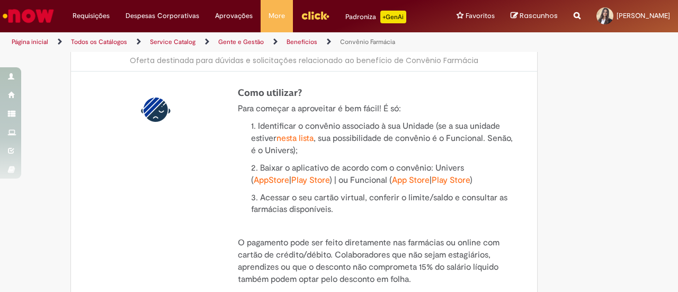  What do you see at coordinates (393, 17) in the screenshot?
I see `p: +GenAi` at bounding box center [393, 17].